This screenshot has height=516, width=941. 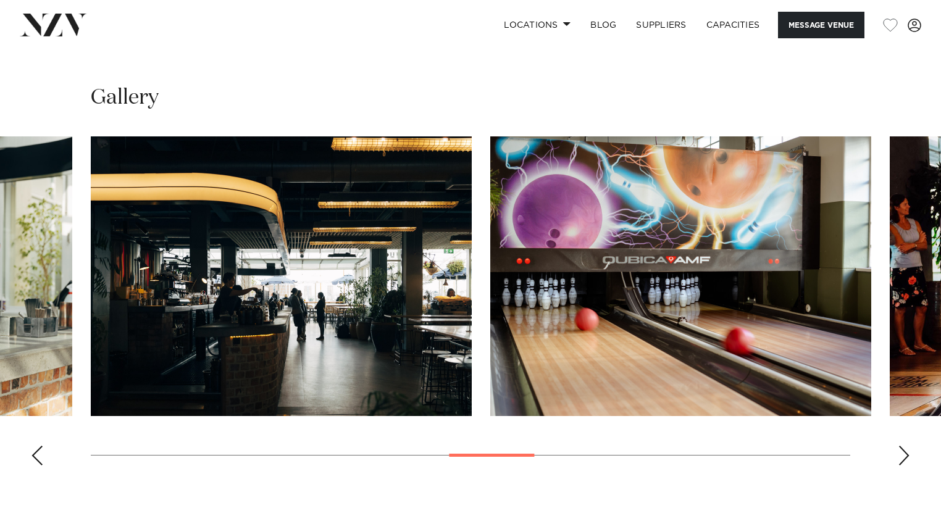 What do you see at coordinates (680, 276) in the screenshot?
I see `swiper-slide: 10 / 17` at bounding box center [680, 276].